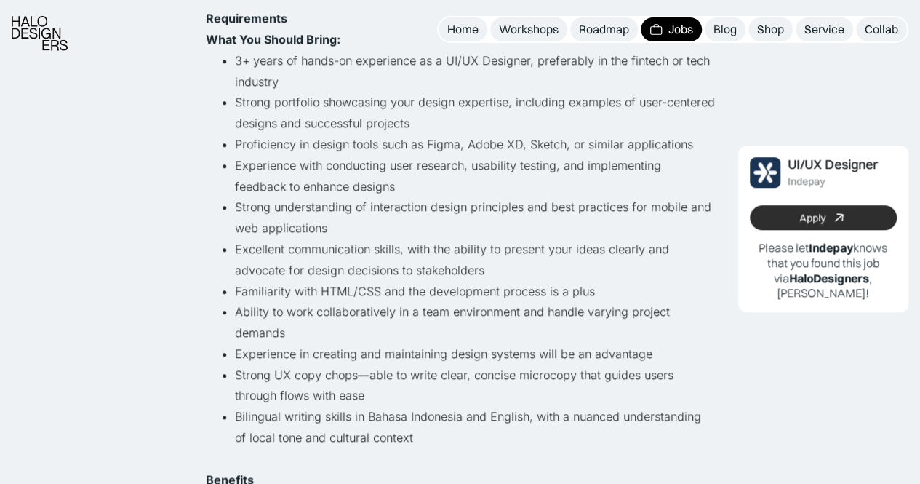 Image resolution: width=920 pixels, height=484 pixels. I want to click on a: Apply, so click(823, 217).